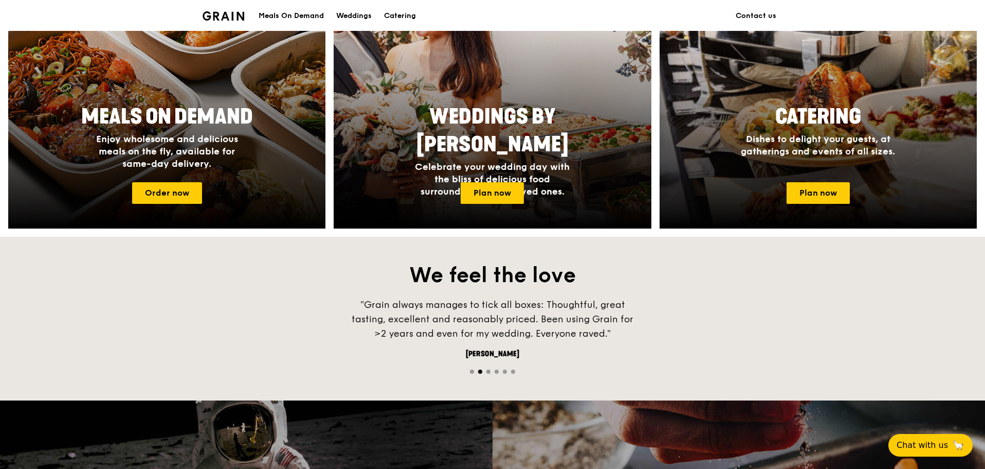 This screenshot has width=985, height=469. I want to click on span: Celebrate your wedding day with the bliss of delicious food surrounded by your loved ones., so click(492, 179).